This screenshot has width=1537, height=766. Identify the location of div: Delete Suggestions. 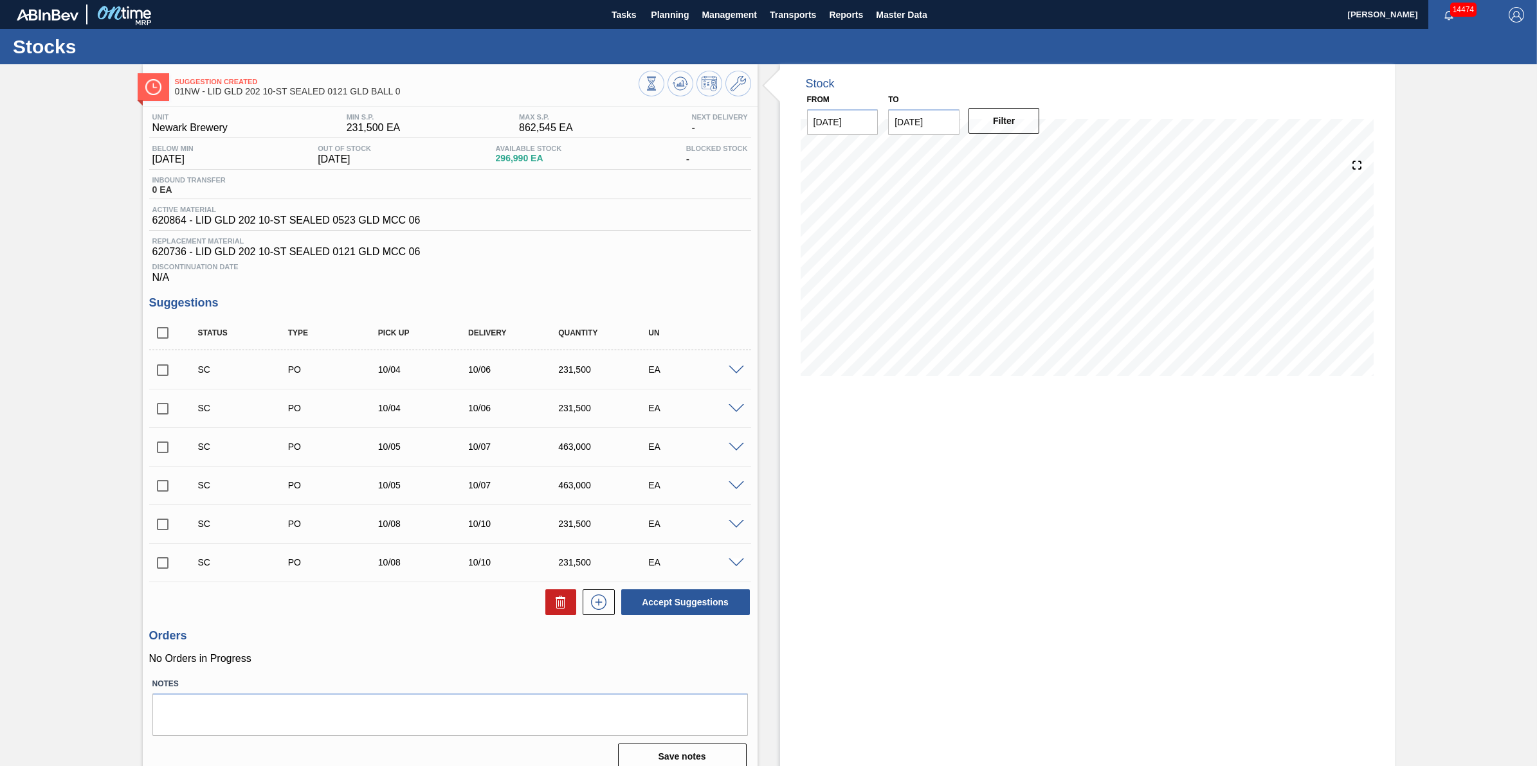
(558, 603).